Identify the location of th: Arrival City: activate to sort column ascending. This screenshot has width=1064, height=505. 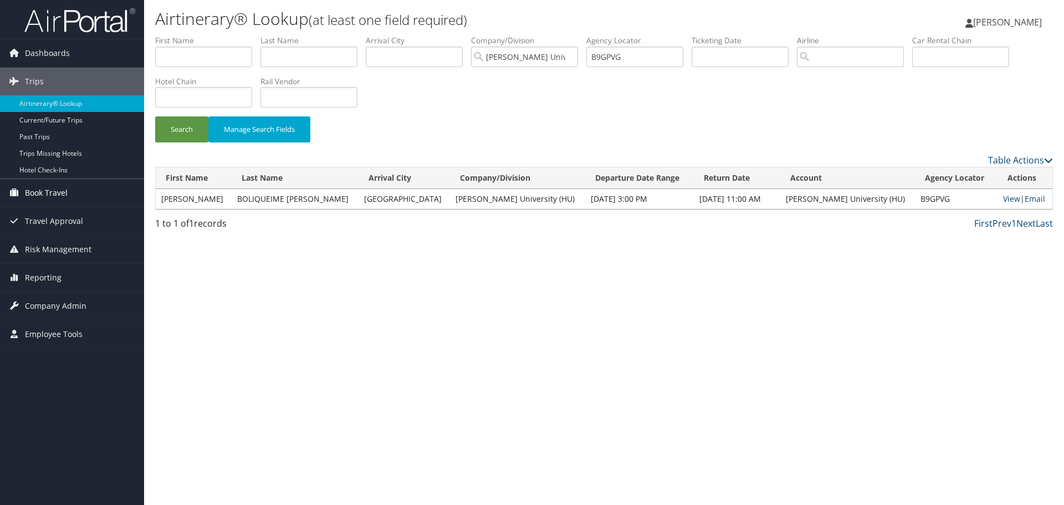
(405, 178).